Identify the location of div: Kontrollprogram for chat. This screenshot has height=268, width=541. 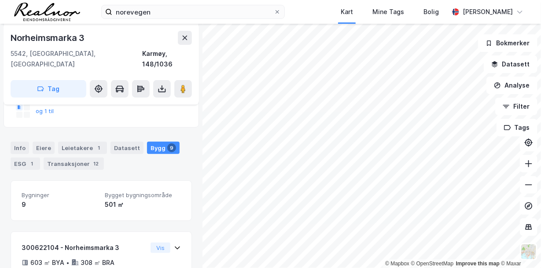
(519, 247).